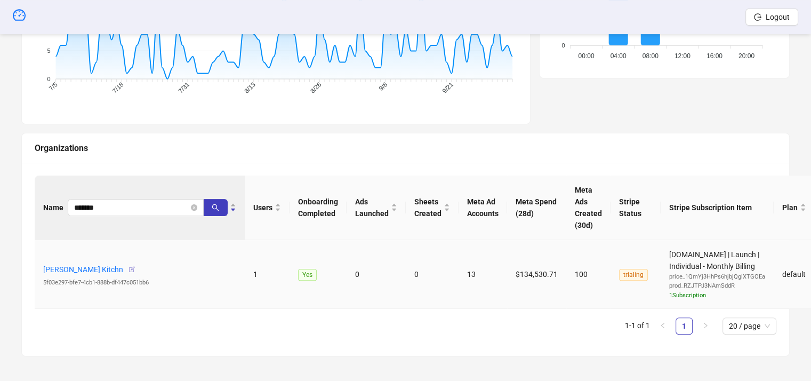  Describe the element at coordinates (714, 56) in the screenshot. I see `tspan: 16:00` at that location.